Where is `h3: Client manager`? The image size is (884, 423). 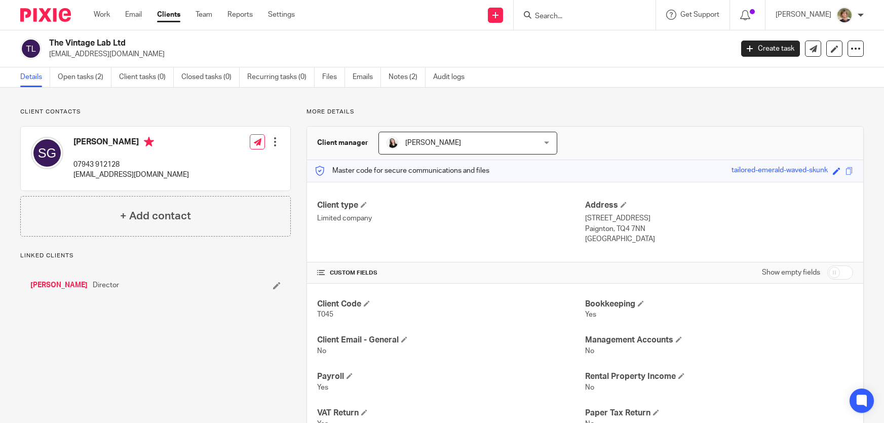 h3: Client manager is located at coordinates (343, 143).